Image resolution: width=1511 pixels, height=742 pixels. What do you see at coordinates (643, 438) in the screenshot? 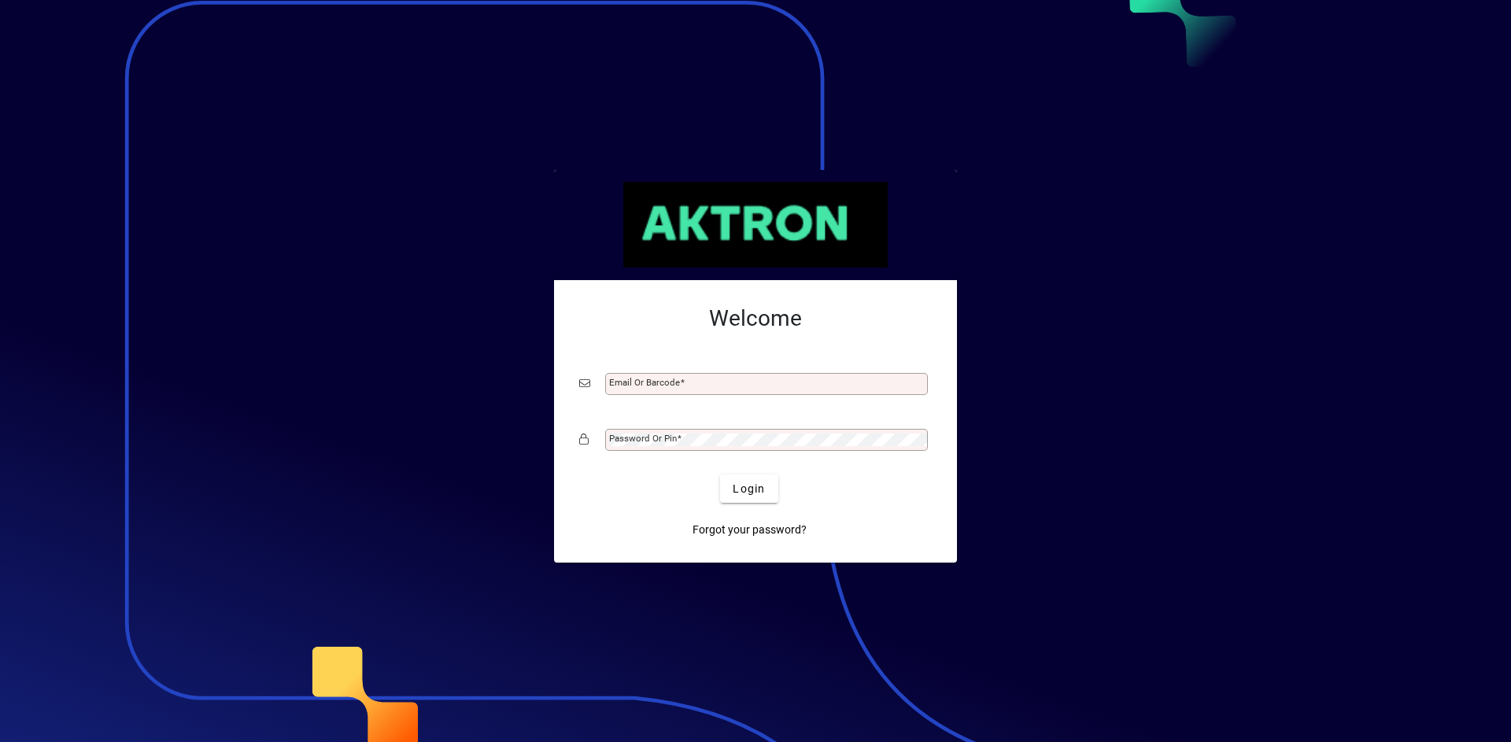
I see `mat-label: Password or Pin` at bounding box center [643, 438].